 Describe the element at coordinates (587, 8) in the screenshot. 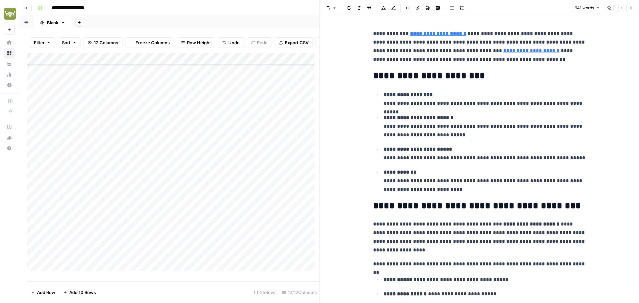

I see `button: 941 words` at that location.